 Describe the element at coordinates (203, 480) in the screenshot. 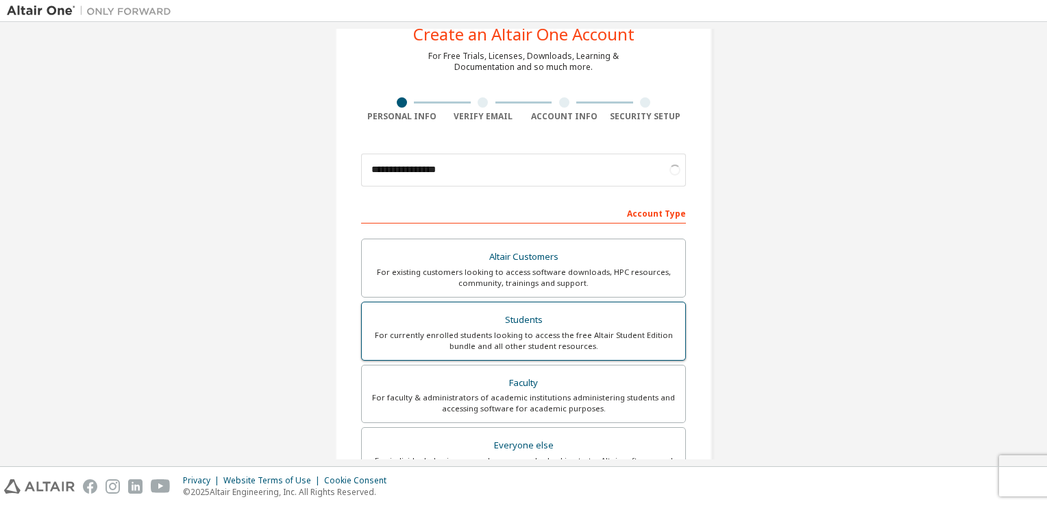

I see `div: Privacy` at that location.